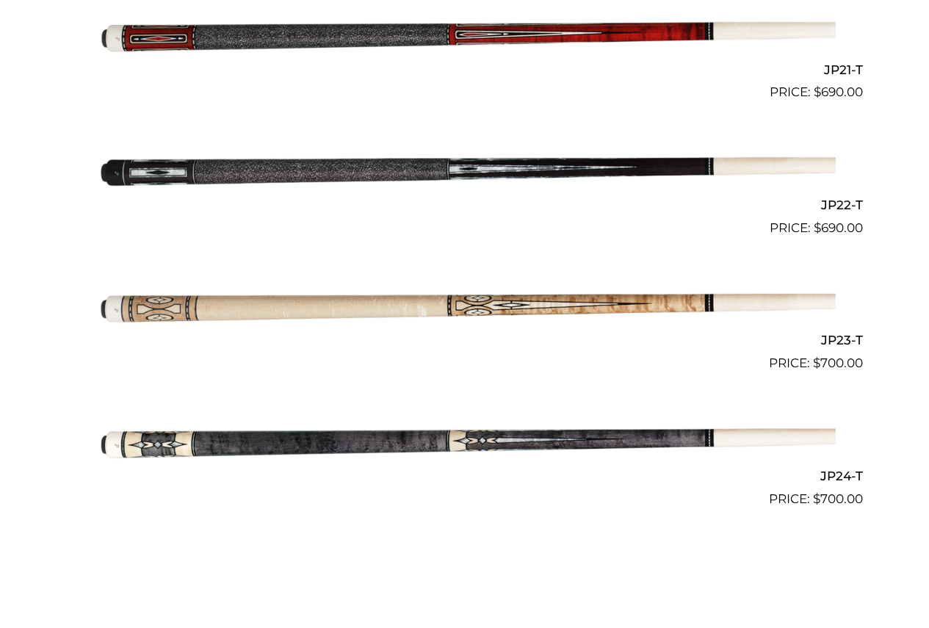  What do you see at coordinates (465, 443) in the screenshot?
I see `a: JP24-T $700.00` at bounding box center [465, 443].